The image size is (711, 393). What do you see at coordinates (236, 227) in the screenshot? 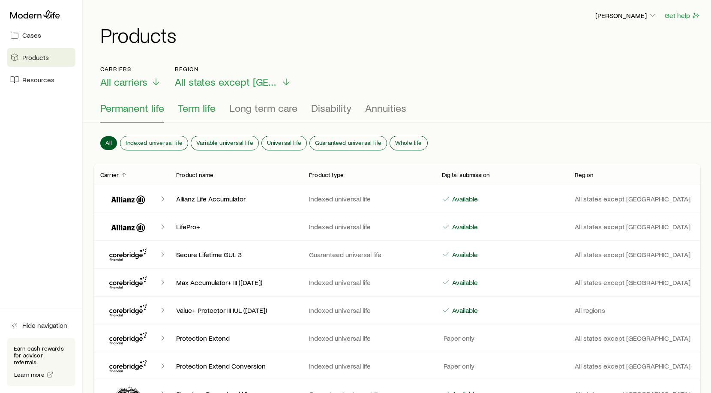
I see `p: LifePro+` at bounding box center [236, 227].